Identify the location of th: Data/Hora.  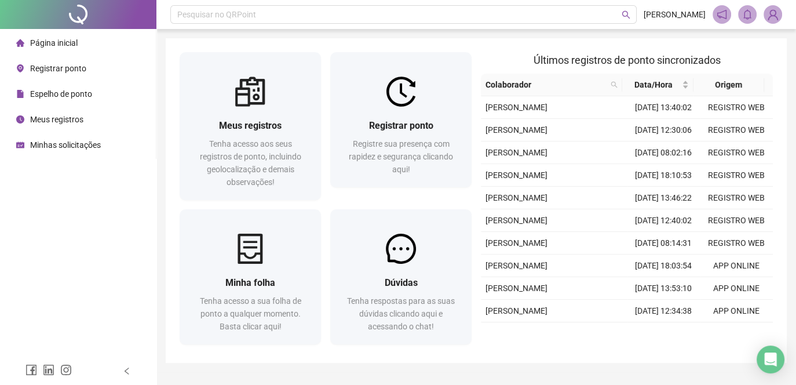
(658, 85).